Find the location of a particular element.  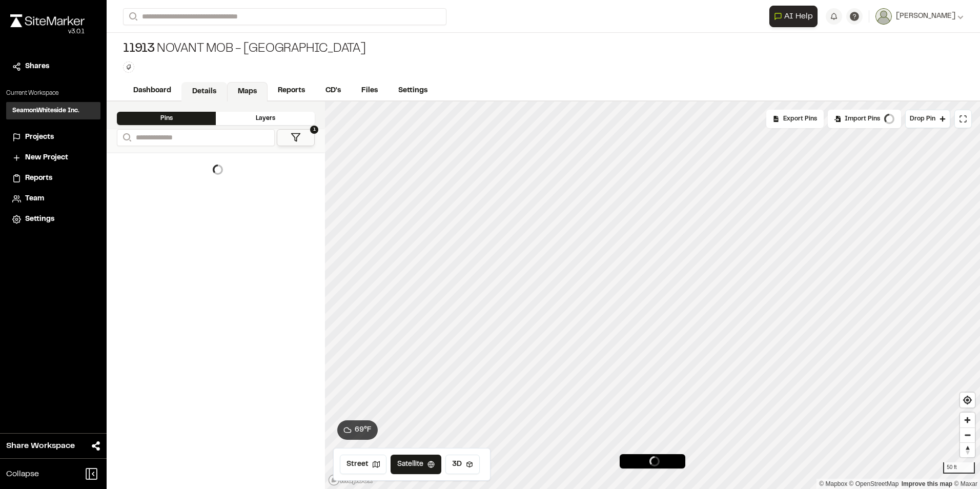

span: Reset bearing to north is located at coordinates (967, 450).